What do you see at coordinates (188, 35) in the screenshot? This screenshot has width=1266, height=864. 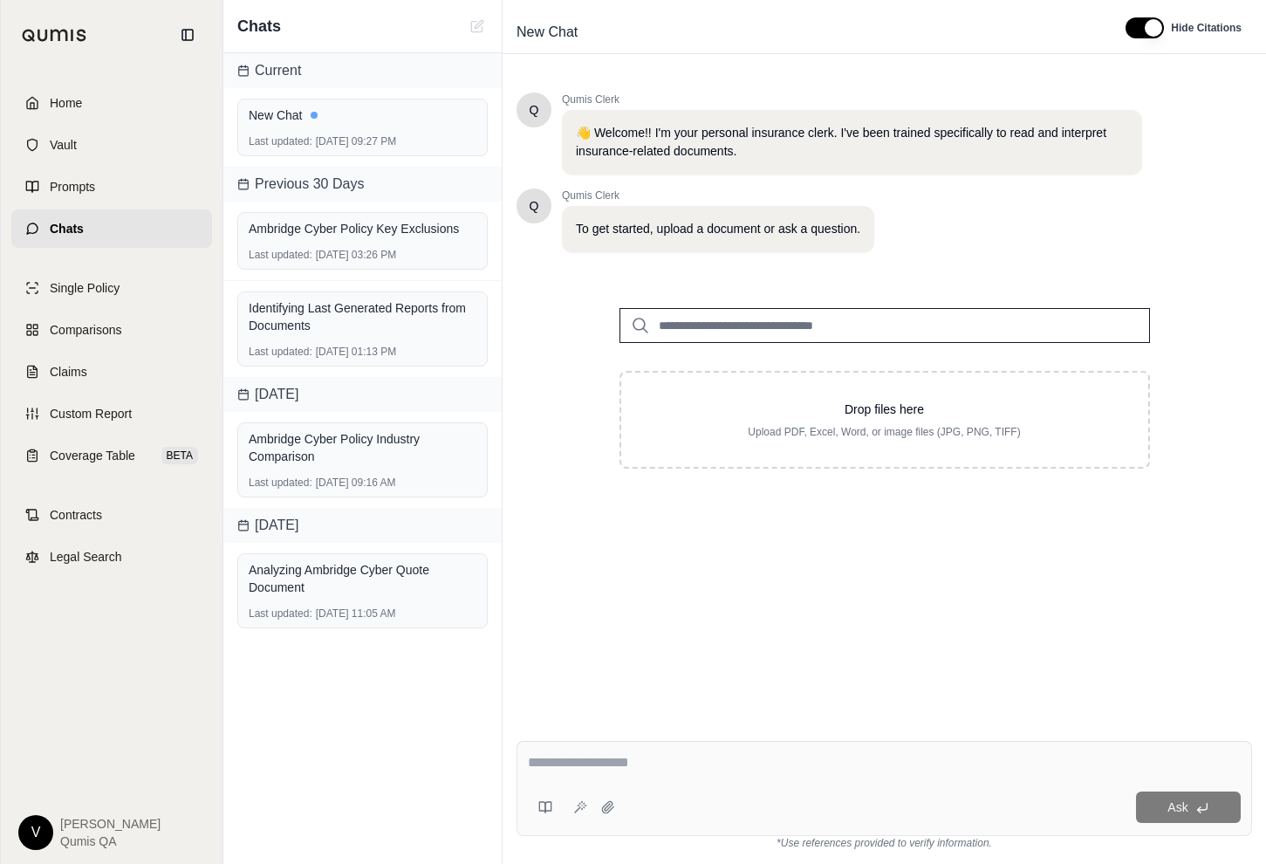 I see `button: Collapse sidebar` at bounding box center [188, 35].